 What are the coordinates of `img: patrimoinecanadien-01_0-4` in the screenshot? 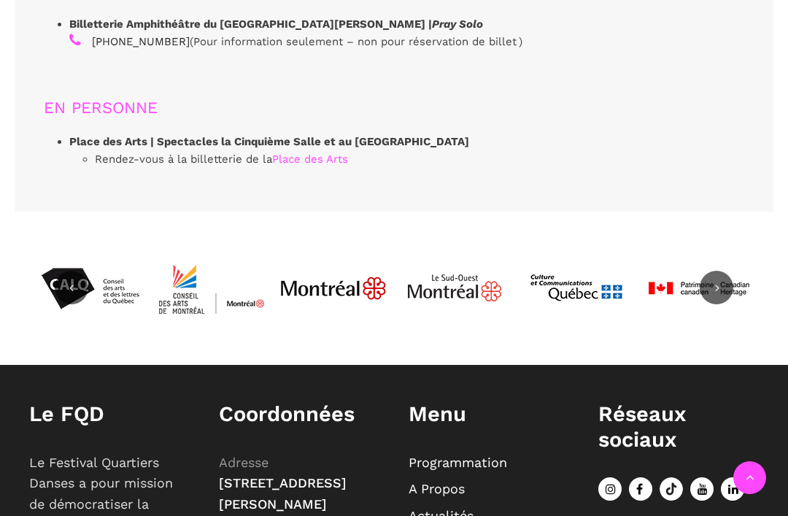 It's located at (698, 288).